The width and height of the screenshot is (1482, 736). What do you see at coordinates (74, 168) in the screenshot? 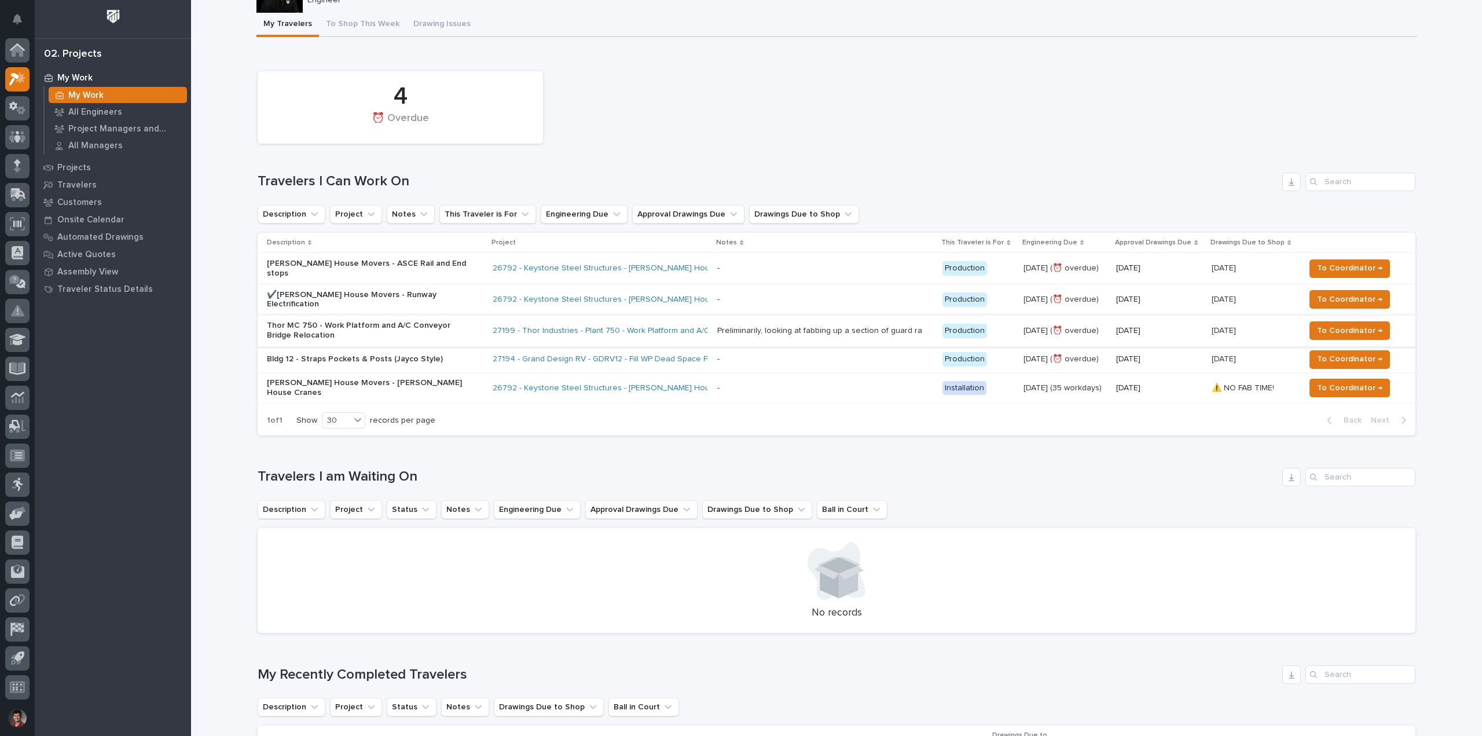
I see `p: Projects` at bounding box center [74, 168].